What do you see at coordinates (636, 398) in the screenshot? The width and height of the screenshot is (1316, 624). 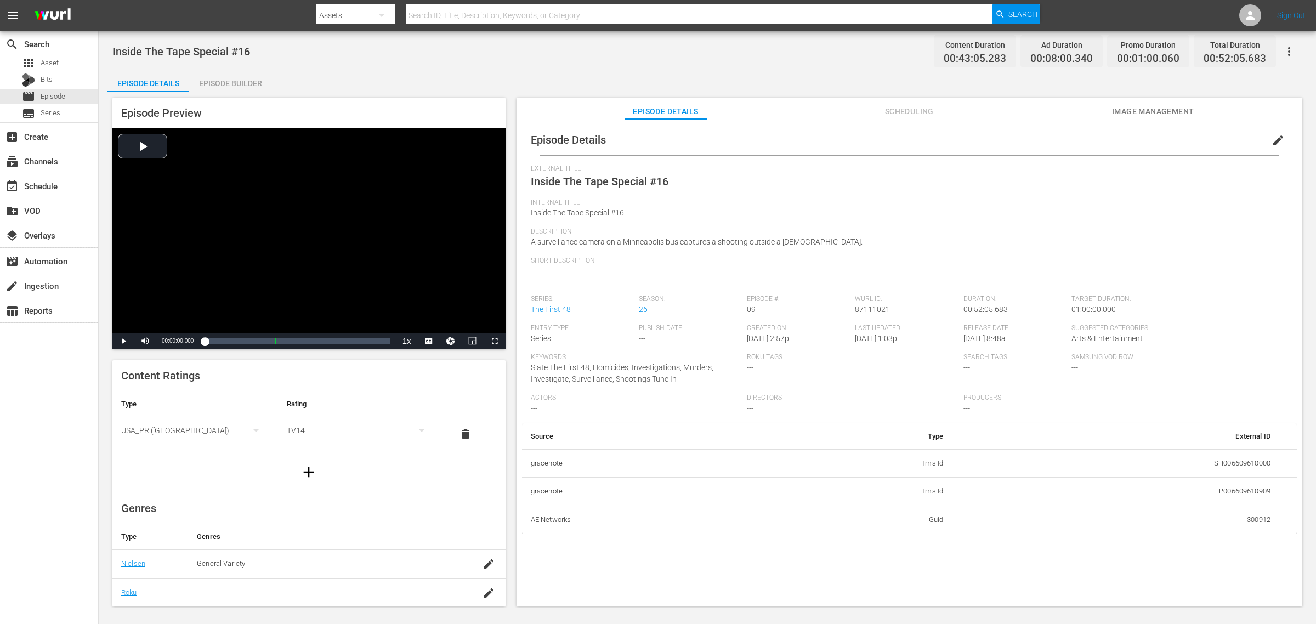 I see `span: Actors` at bounding box center [636, 398].